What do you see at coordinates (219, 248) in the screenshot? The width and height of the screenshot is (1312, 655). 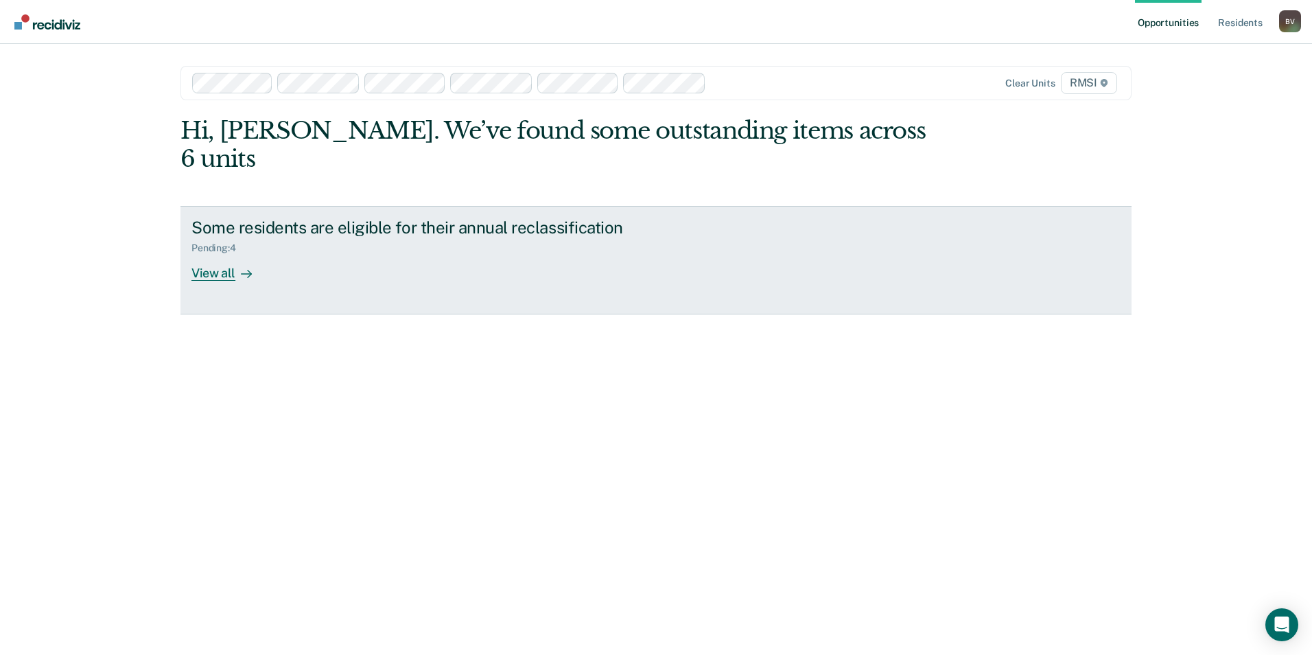 I see `div: Pending : 4` at bounding box center [219, 248].